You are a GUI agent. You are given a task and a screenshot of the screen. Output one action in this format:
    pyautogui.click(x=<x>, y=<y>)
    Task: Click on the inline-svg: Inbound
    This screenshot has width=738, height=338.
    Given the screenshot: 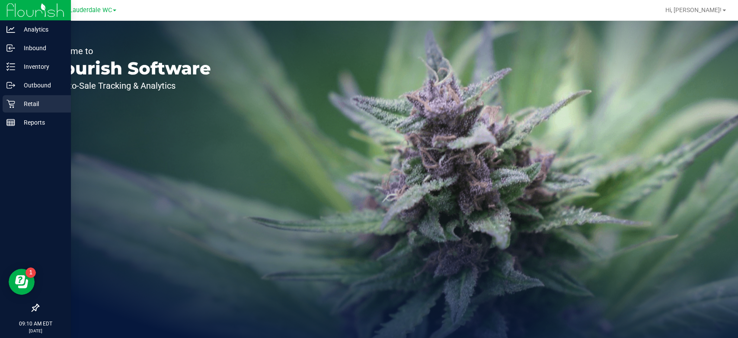 What is the action you would take?
    pyautogui.click(x=11, y=48)
    